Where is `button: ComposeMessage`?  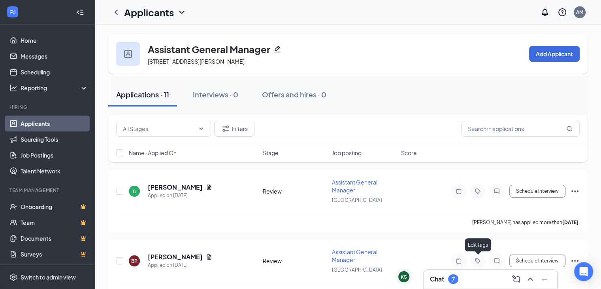 button: ComposeMessage is located at coordinates (516, 279).